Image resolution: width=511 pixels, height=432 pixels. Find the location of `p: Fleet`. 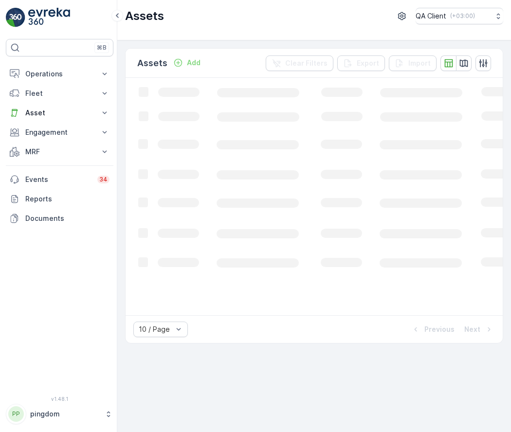

p: Fleet is located at coordinates (59, 93).